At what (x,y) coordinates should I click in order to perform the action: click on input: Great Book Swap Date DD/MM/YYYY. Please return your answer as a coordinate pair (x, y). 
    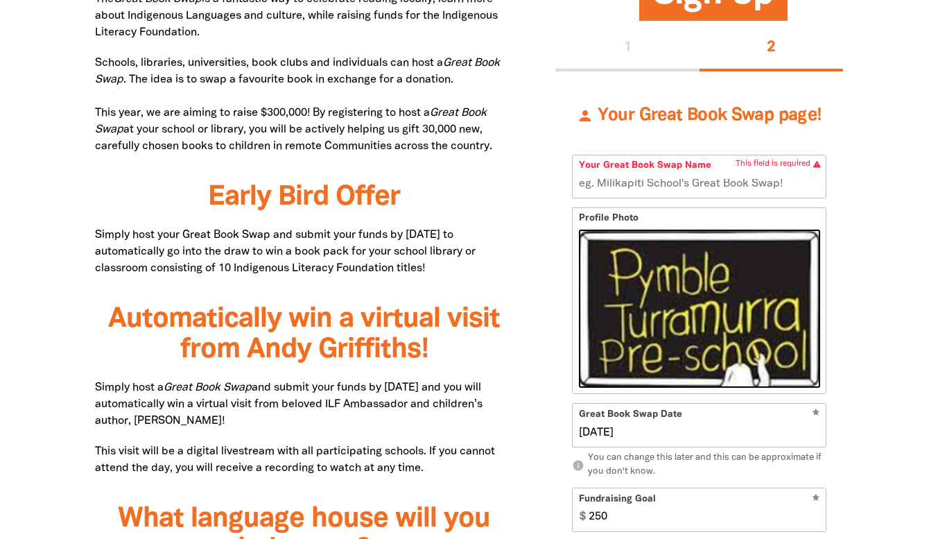
    Looking at the image, I should click on (699, 433).